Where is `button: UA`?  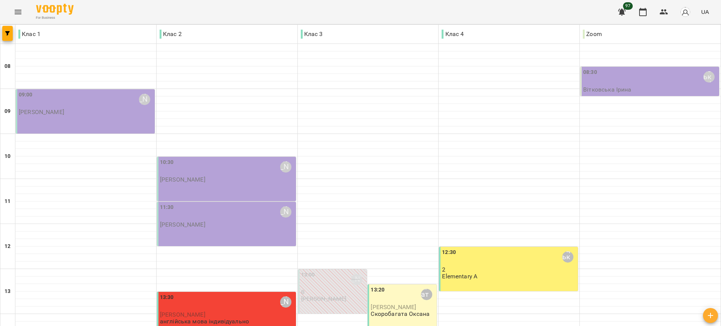 button: UA is located at coordinates (704, 12).